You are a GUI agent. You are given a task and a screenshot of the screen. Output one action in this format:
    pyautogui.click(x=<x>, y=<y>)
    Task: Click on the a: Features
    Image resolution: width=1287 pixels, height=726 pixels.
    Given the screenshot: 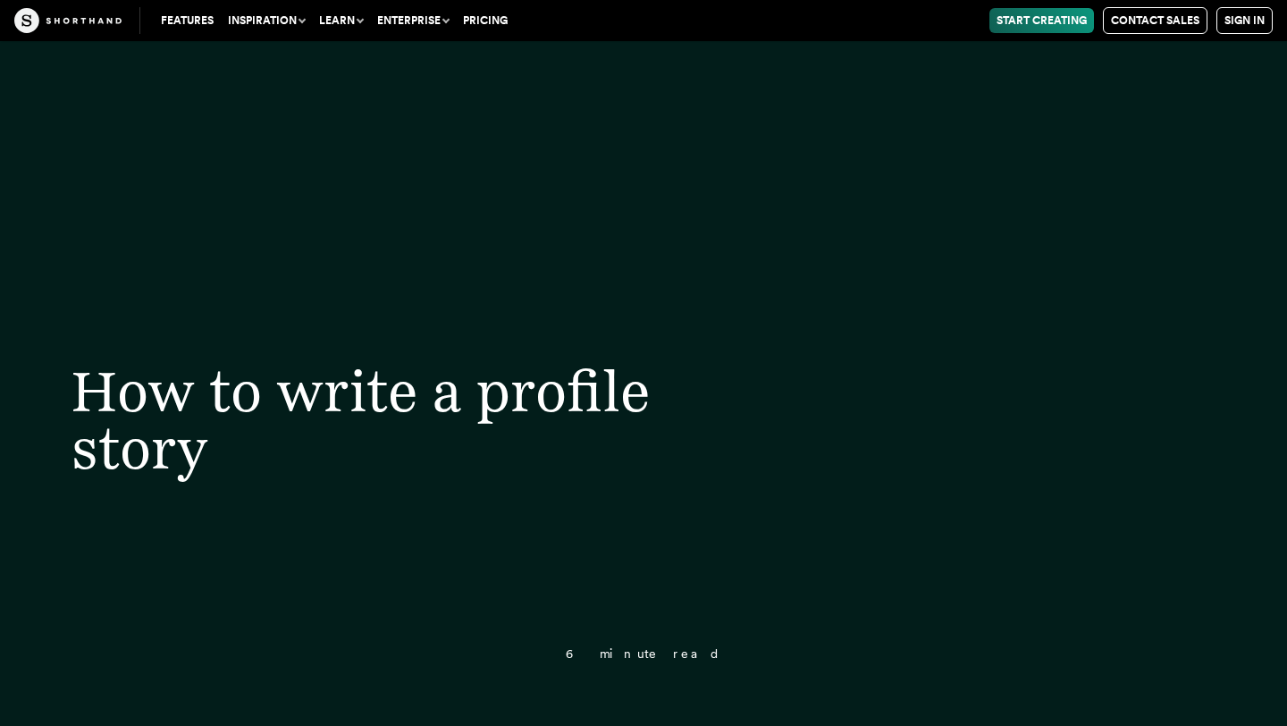 What is the action you would take?
    pyautogui.click(x=187, y=21)
    